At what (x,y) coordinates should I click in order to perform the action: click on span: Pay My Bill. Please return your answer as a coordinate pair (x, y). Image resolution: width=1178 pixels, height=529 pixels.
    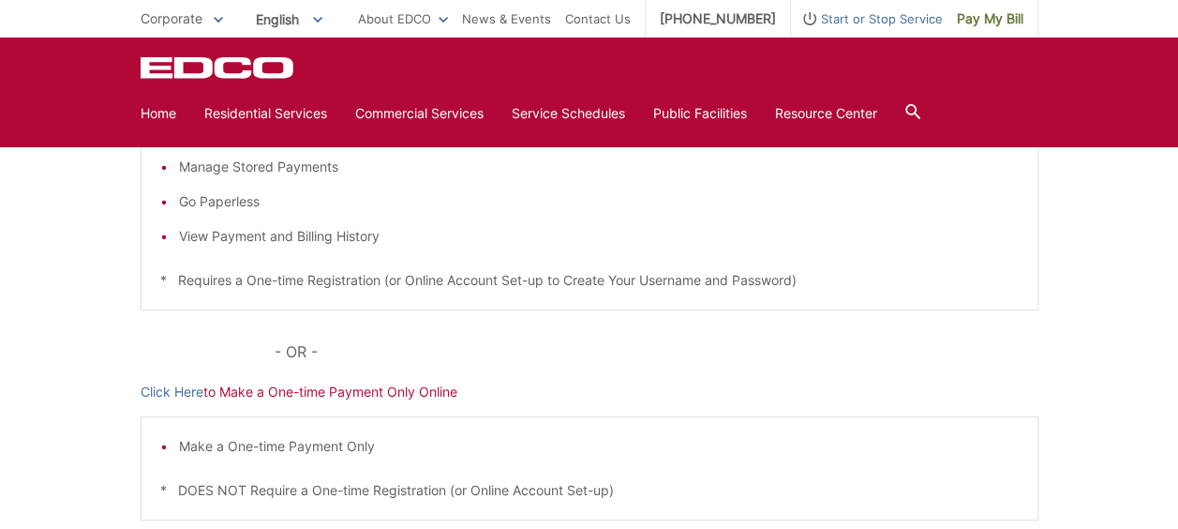
    Looking at the image, I should click on (990, 19).